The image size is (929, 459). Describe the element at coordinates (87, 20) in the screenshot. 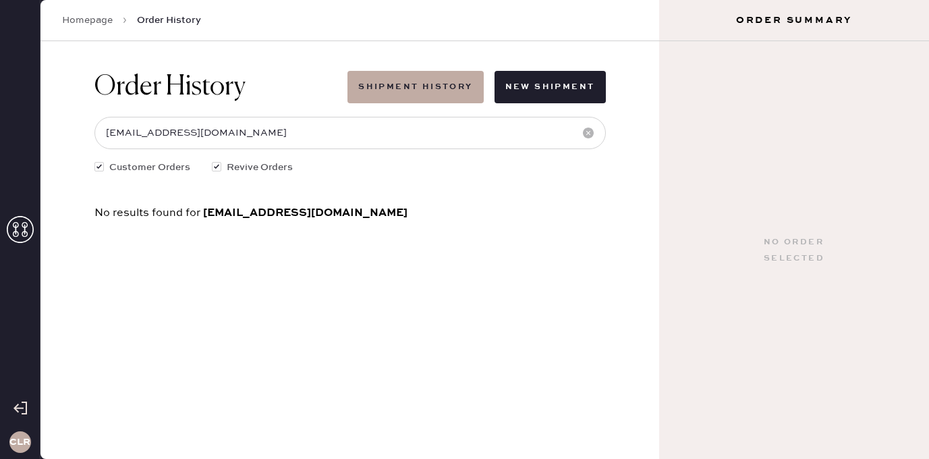

I see `a: Homepage` at that location.